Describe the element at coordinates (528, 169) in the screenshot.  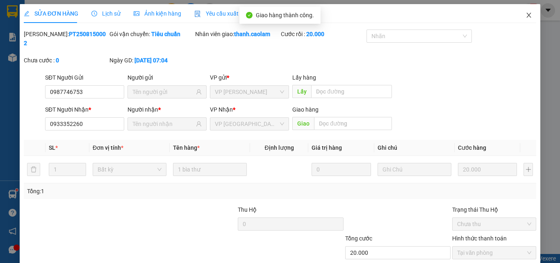
I see `button: plus` at that location.